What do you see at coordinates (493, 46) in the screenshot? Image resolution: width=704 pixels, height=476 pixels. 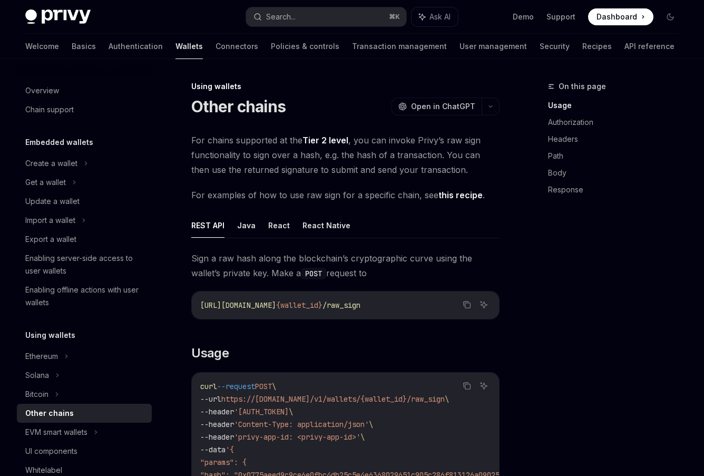 I see `a: User management` at bounding box center [493, 46].